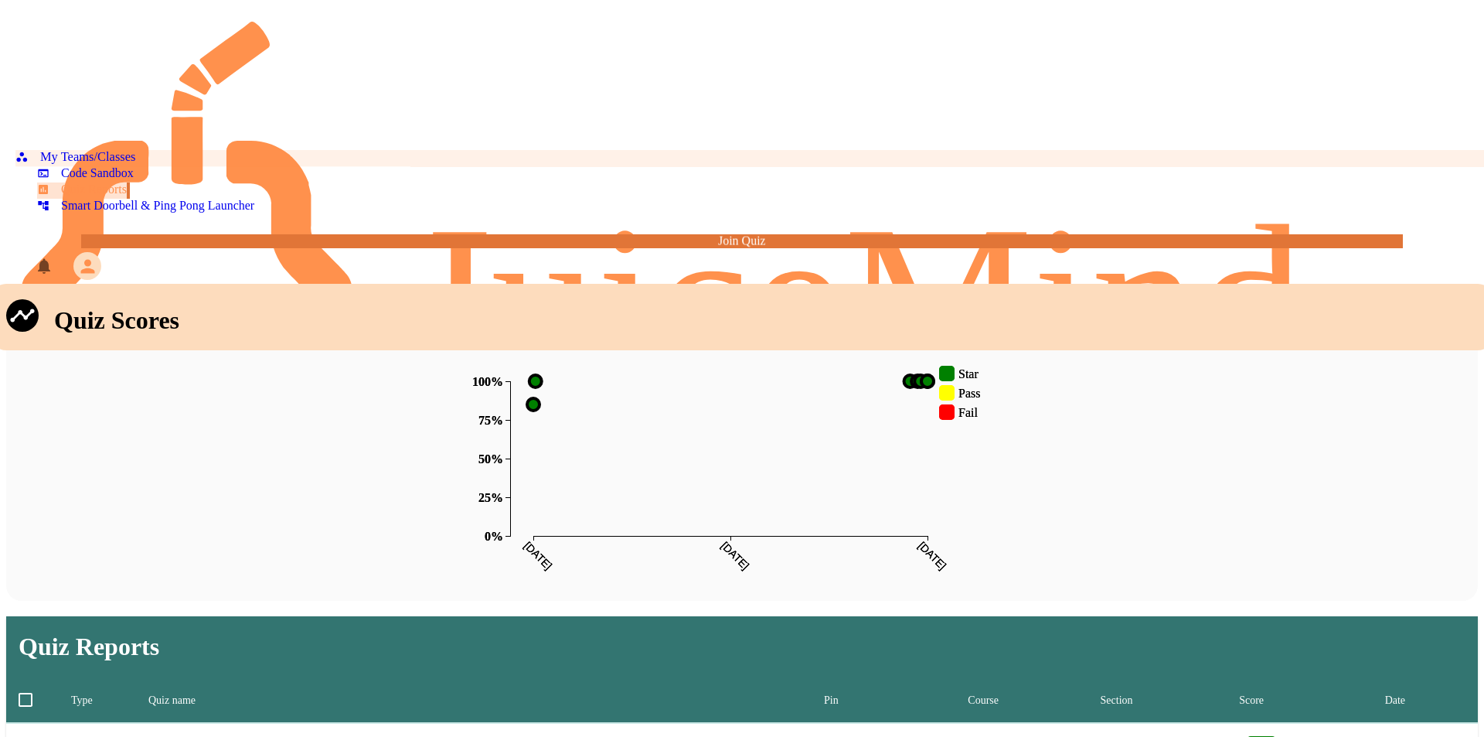 Image resolution: width=1484 pixels, height=737 pixels. I want to click on text: Pass, so click(969, 393).